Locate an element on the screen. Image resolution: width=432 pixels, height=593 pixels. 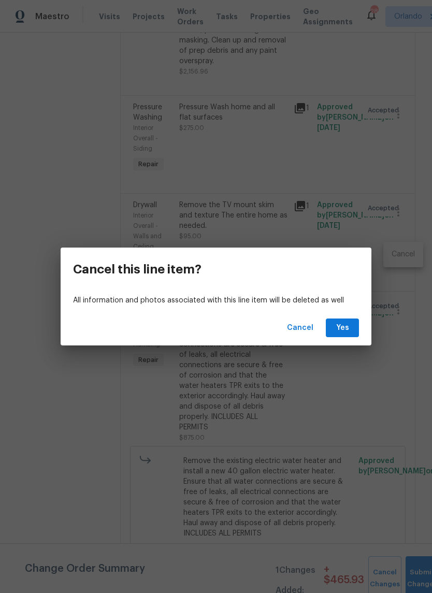
p: All information and photos associated with this line item will be deleted as well is located at coordinates (216, 300).